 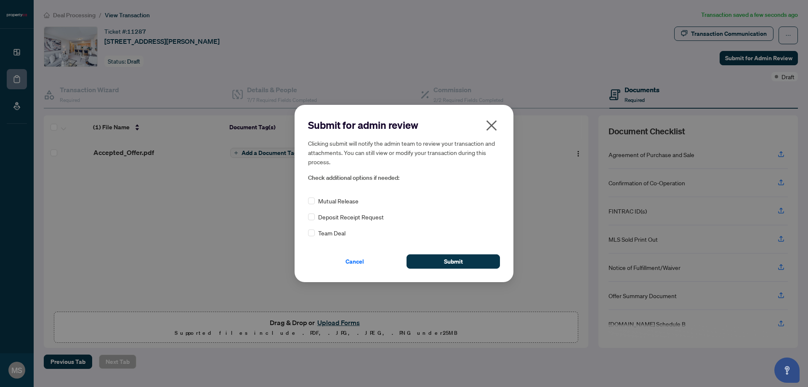 What do you see at coordinates (355, 261) in the screenshot?
I see `button: Cancel` at bounding box center [355, 261].